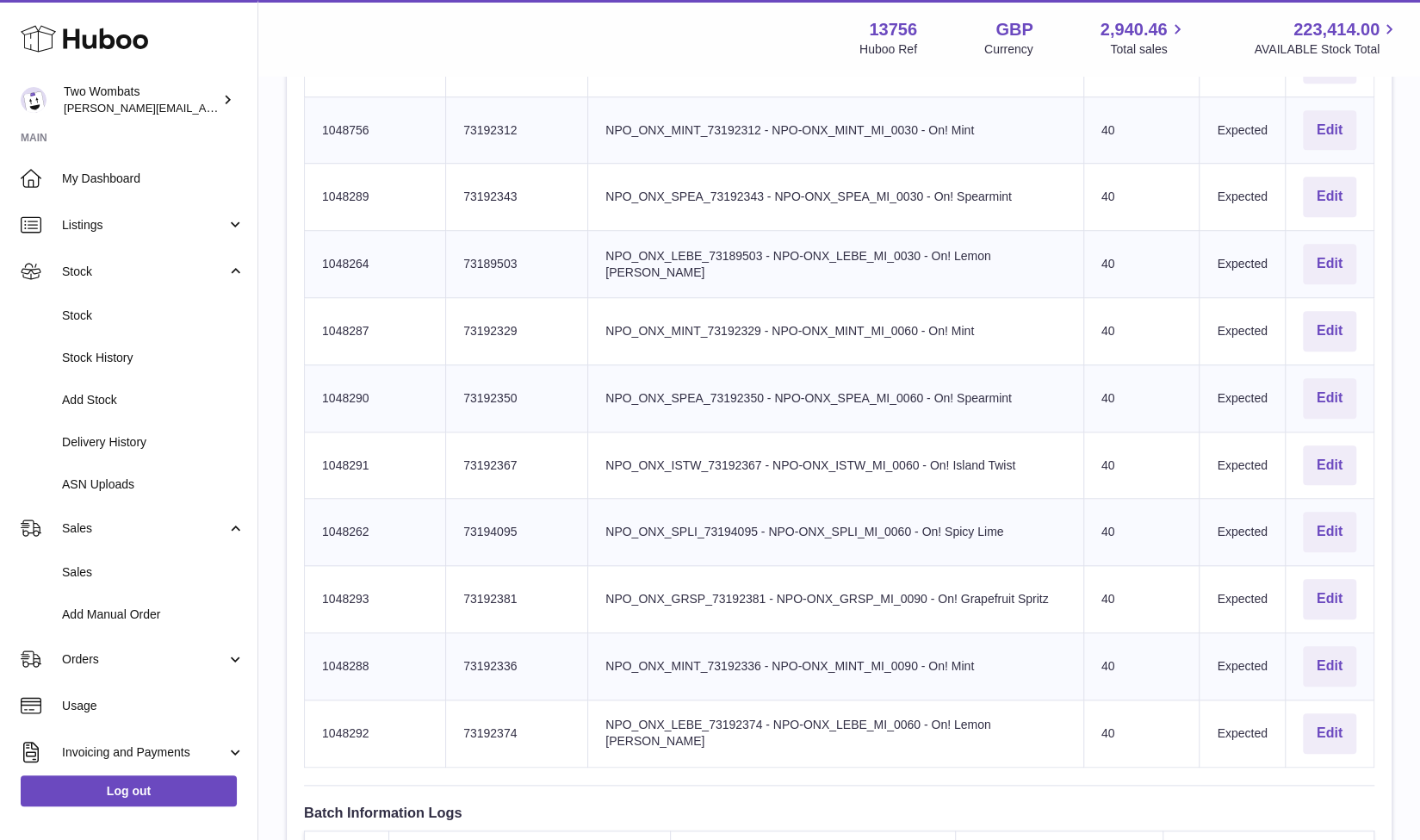  Describe the element at coordinates (836, 130) in the screenshot. I see `td: NPO_ONX_MINT_73192312 - NPO-ONX_MINT_MI_0030 - On! Mint` at that location.